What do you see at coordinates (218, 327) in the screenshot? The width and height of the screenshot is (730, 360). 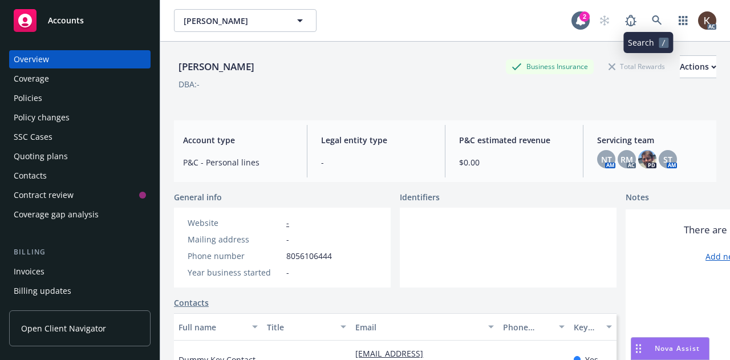 I see `button: Full name` at bounding box center [218, 327].